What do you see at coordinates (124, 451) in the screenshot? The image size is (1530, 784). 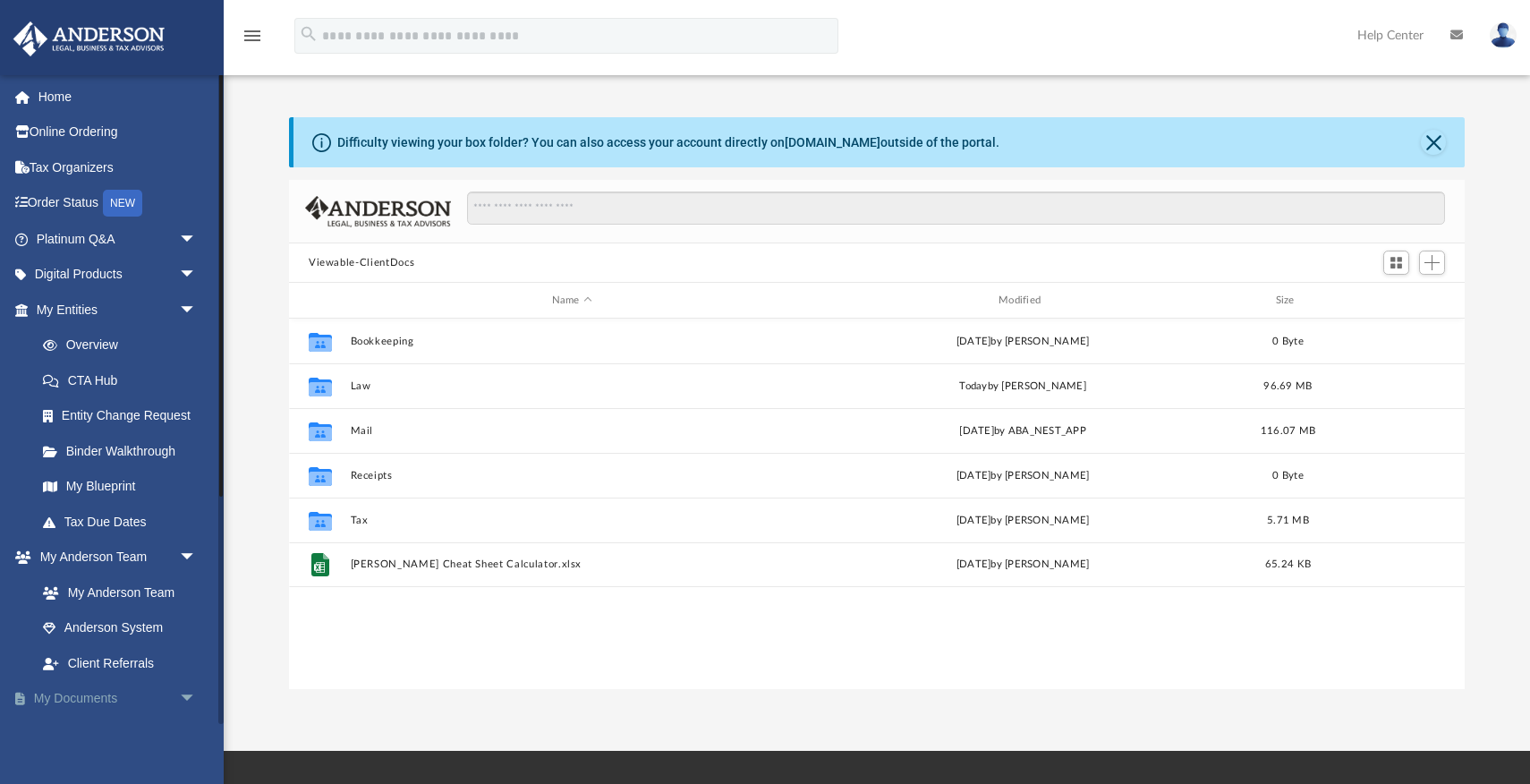 I see `a: Binder Walkthrough` at bounding box center [124, 451].